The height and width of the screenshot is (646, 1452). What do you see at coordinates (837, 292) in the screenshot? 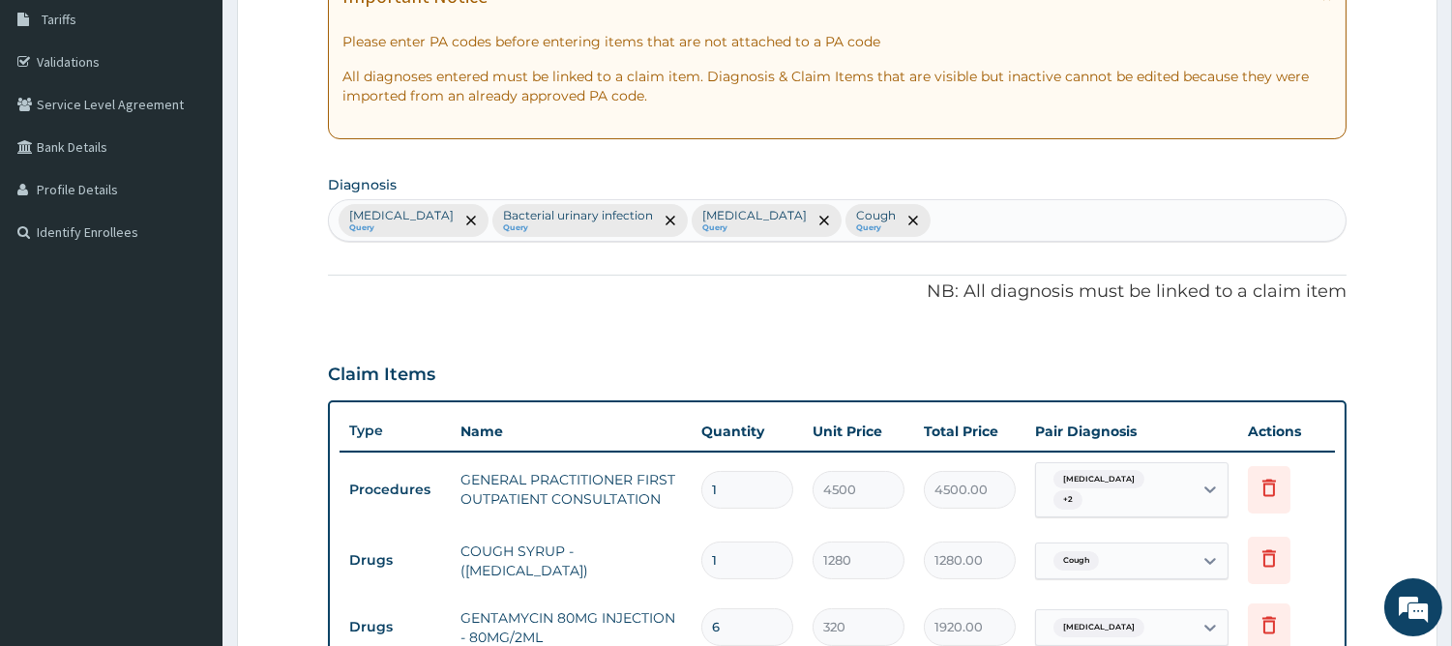
I see `p: NB: All diagnosis must be linked to a claim item` at bounding box center [837, 292].